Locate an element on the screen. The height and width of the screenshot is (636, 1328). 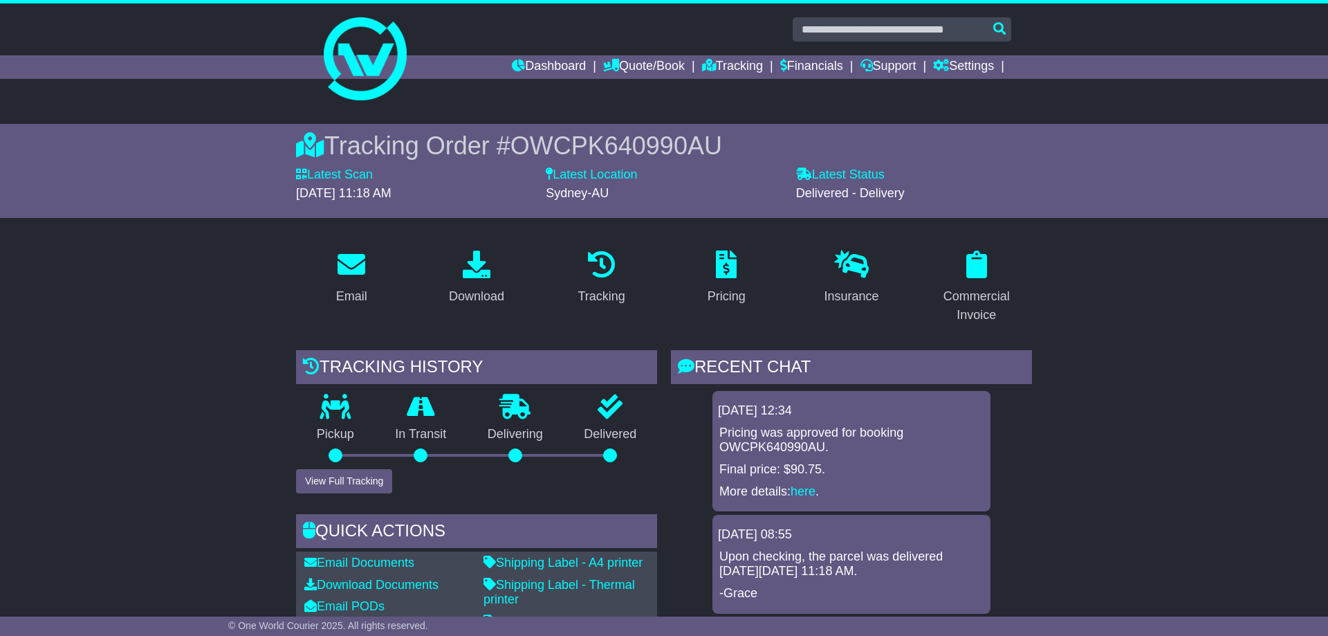
a: Shipping Label - A4 printer is located at coordinates (563, 562).